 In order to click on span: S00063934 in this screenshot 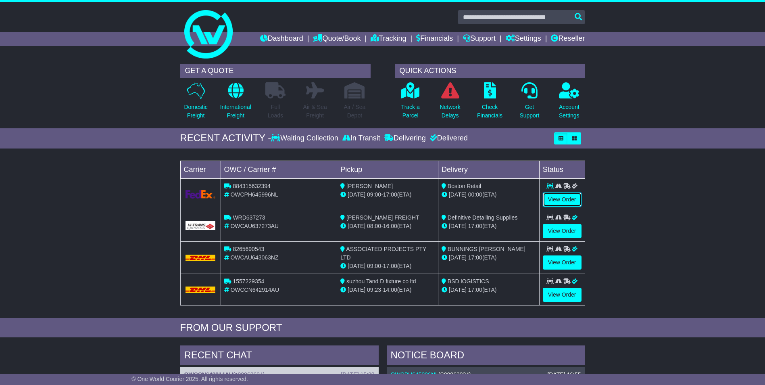, I will do `click(454, 374)`.